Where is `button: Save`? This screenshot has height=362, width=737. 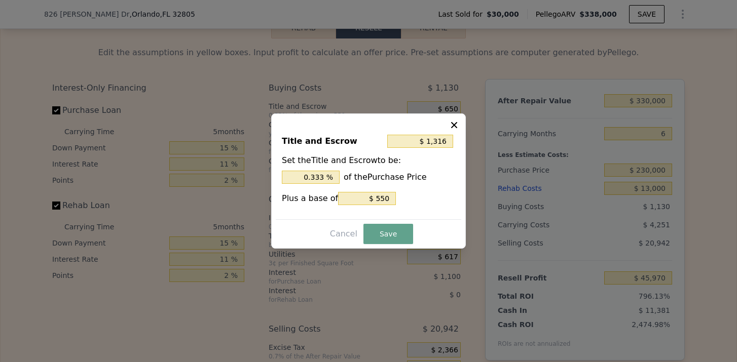
button: Save is located at coordinates (388, 234).